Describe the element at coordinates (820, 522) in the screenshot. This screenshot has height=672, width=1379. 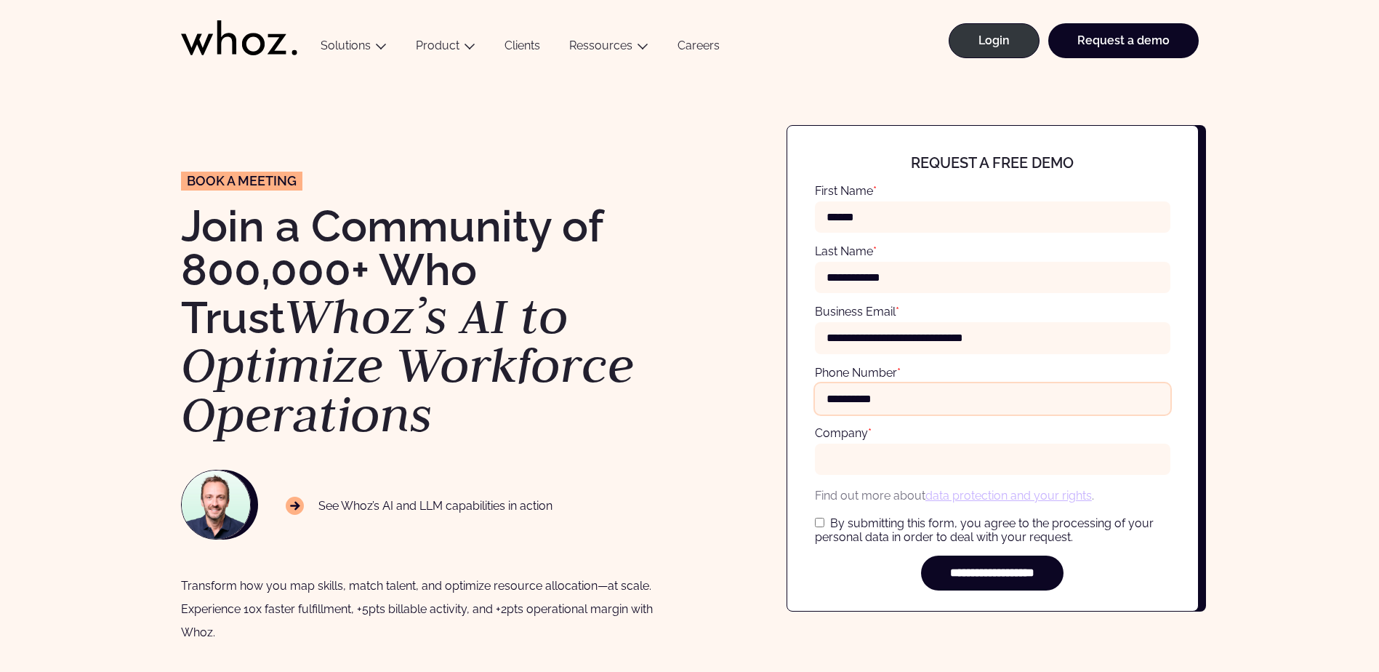
I see `input: By submitting this form, you agree to the processing of your personal data in order to deal with ...` at that location.